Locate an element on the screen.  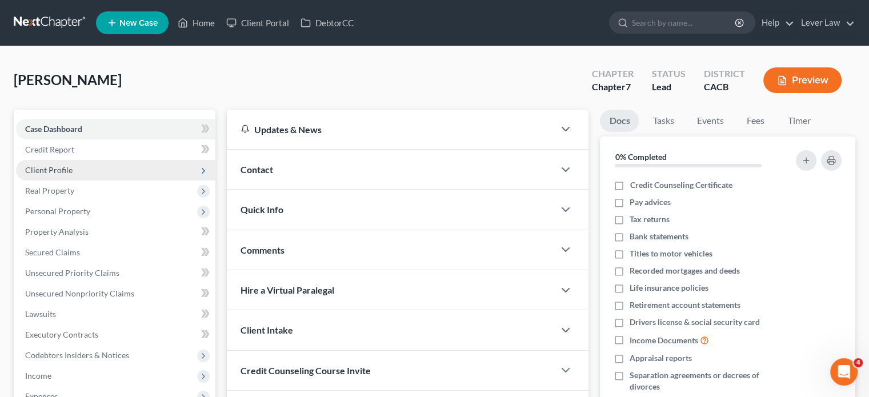
a: Case Dashboard is located at coordinates (115, 129).